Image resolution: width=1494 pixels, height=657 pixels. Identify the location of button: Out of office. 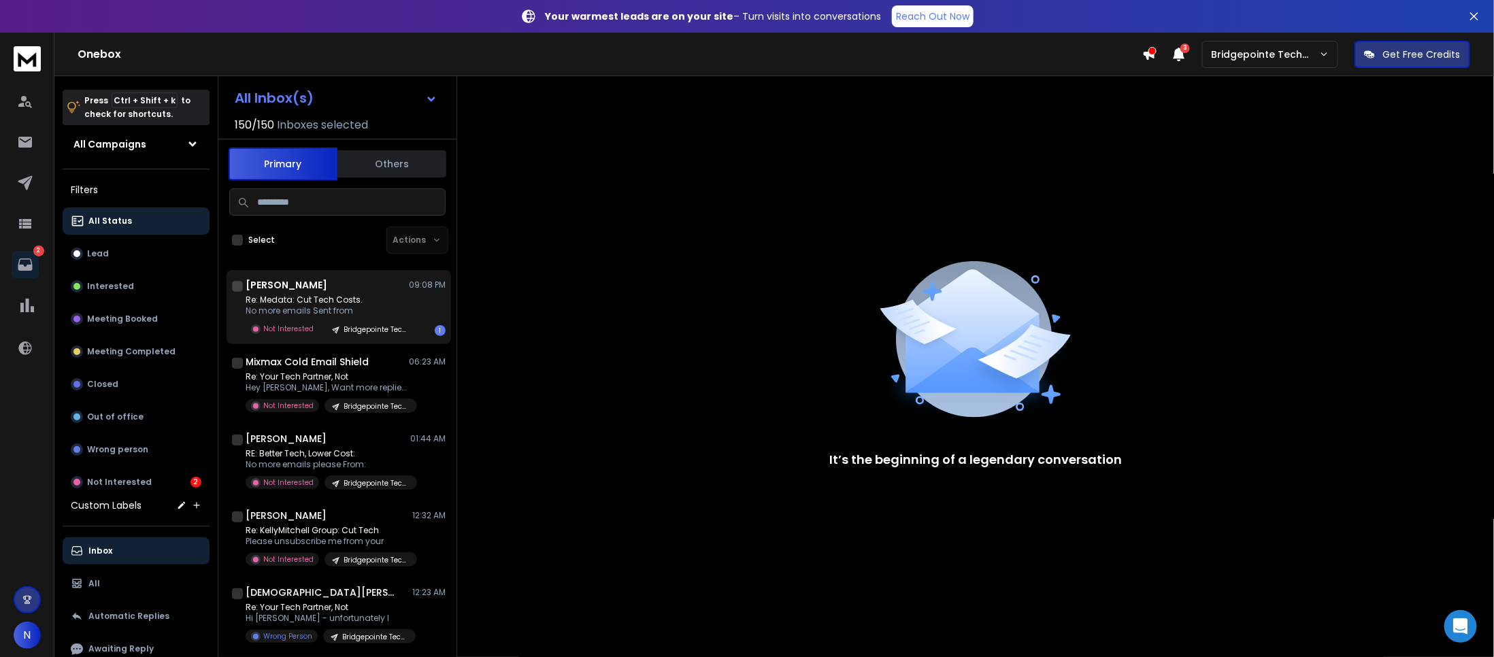
(136, 417).